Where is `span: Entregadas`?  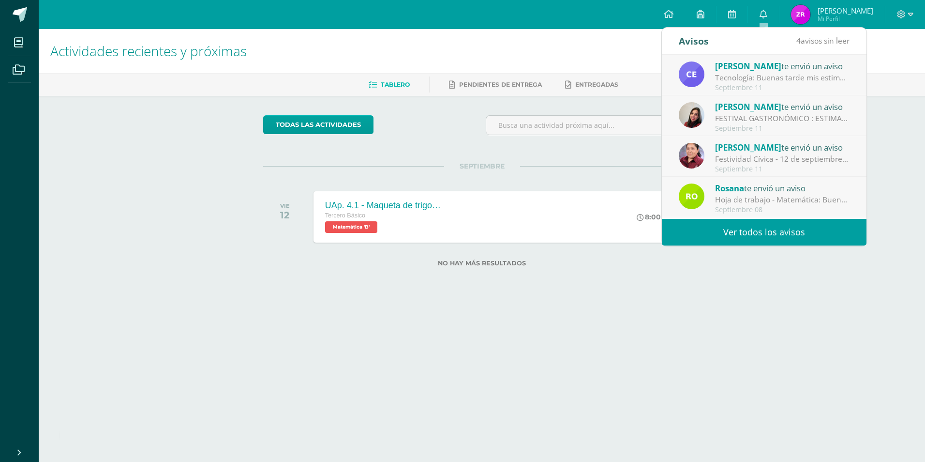
span: Entregadas is located at coordinates (597, 84).